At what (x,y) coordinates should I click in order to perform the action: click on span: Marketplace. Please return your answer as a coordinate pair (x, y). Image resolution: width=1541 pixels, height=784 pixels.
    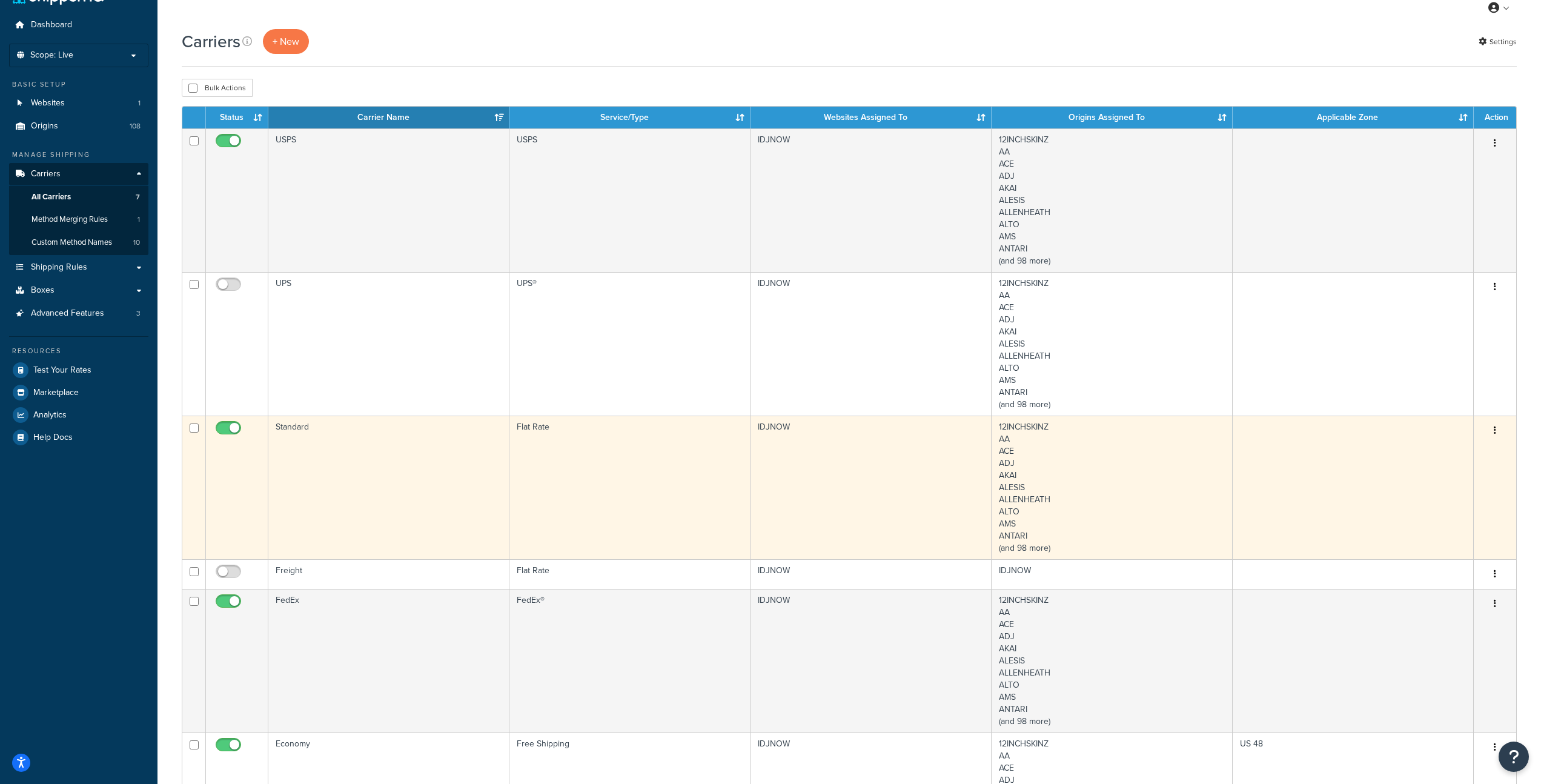
    Looking at the image, I should click on (56, 392).